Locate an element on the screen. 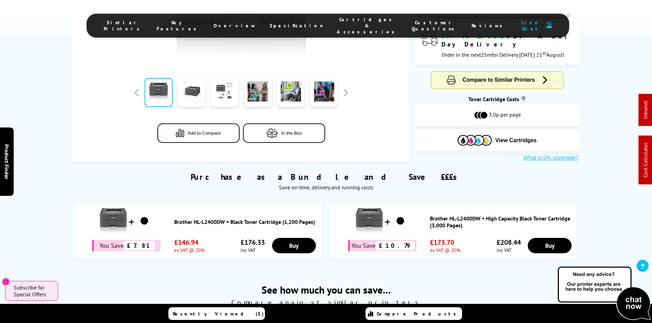  a: Compare Products is located at coordinates (414, 314).